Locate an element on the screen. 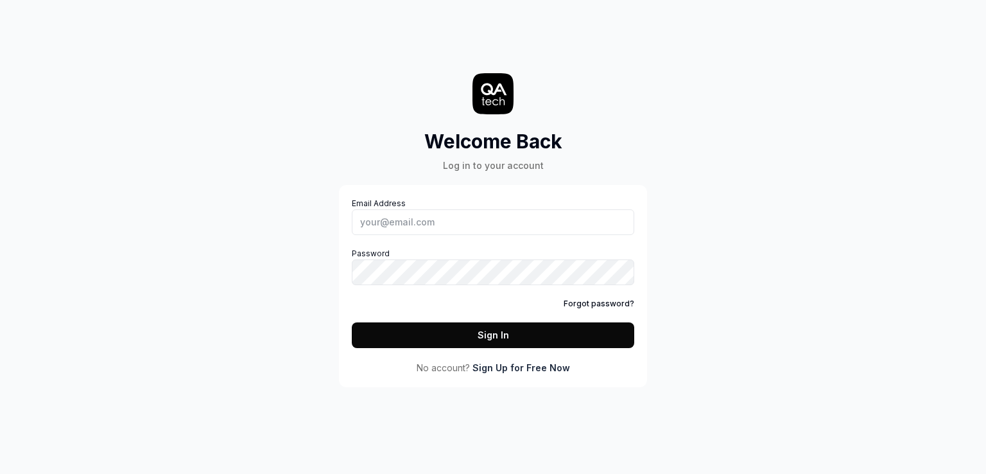 This screenshot has height=474, width=986. a: Sign Up for Free Now is located at coordinates (521, 367).